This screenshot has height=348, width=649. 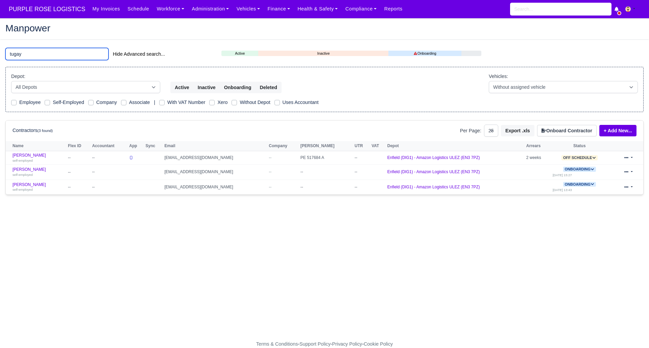 I want to click on button: Inactive, so click(x=206, y=88).